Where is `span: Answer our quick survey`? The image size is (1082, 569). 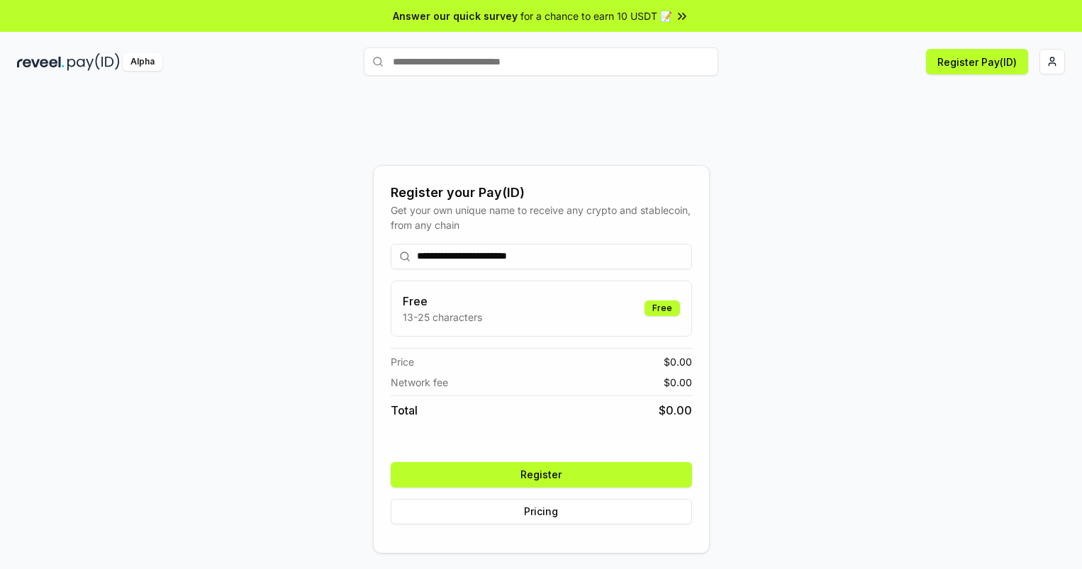
span: Answer our quick survey is located at coordinates (455, 16).